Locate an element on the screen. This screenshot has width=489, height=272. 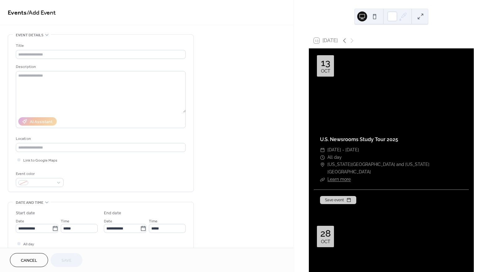
span: Link to Google Maps is located at coordinates (40, 160).